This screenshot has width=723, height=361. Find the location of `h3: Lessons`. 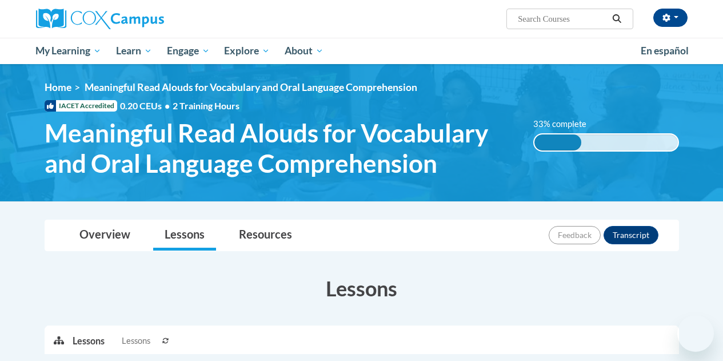

h3: Lessons is located at coordinates (362, 288).